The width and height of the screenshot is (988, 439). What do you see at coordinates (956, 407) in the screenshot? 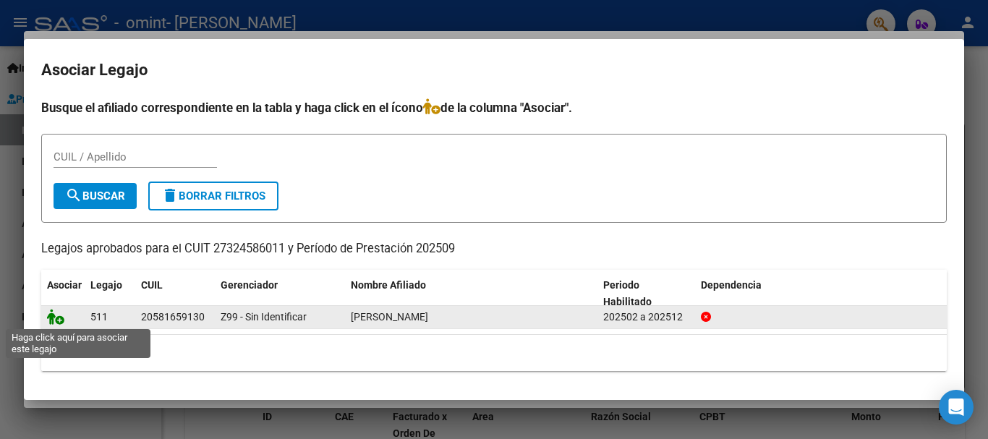
I see `div: Open Intercom Messenger` at bounding box center [956, 407].